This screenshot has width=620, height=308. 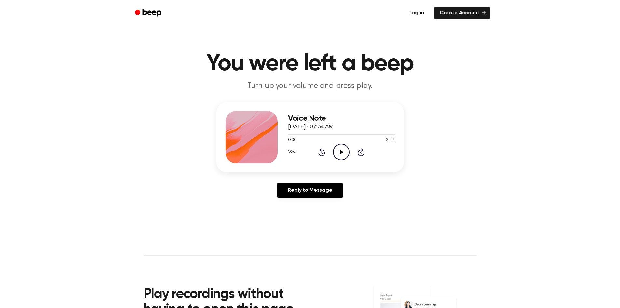 I want to click on a: Create Account, so click(x=462, y=13).